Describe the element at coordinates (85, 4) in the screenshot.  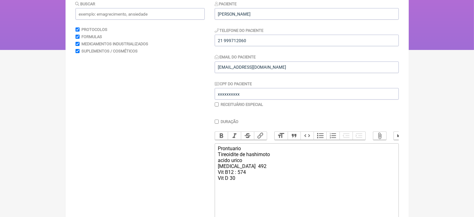
I see `label: Buscar` at that location.